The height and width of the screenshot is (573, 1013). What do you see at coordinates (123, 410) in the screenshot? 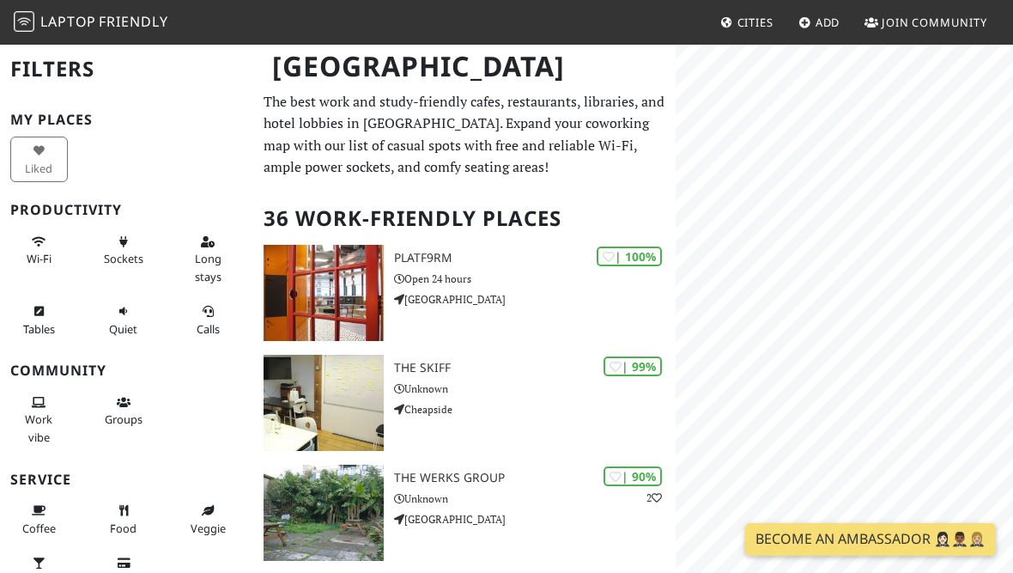
I see `button: Groups` at bounding box center [123, 410].